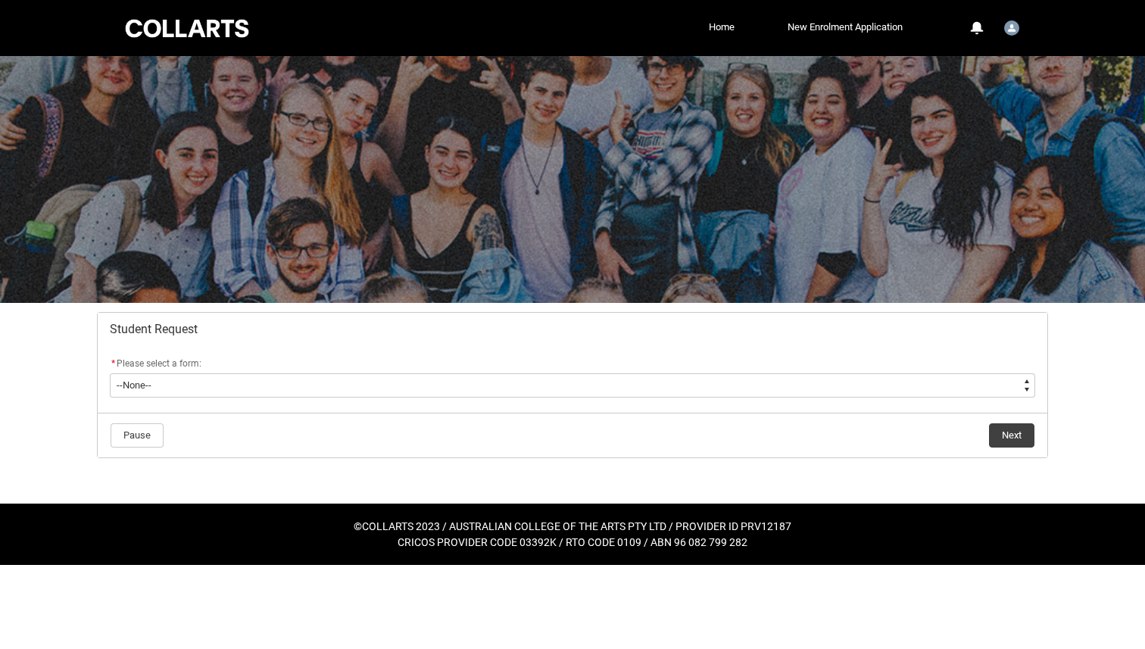 This screenshot has height=649, width=1145. What do you see at coordinates (845, 27) in the screenshot?
I see `a: New Enrolment Application` at bounding box center [845, 27].